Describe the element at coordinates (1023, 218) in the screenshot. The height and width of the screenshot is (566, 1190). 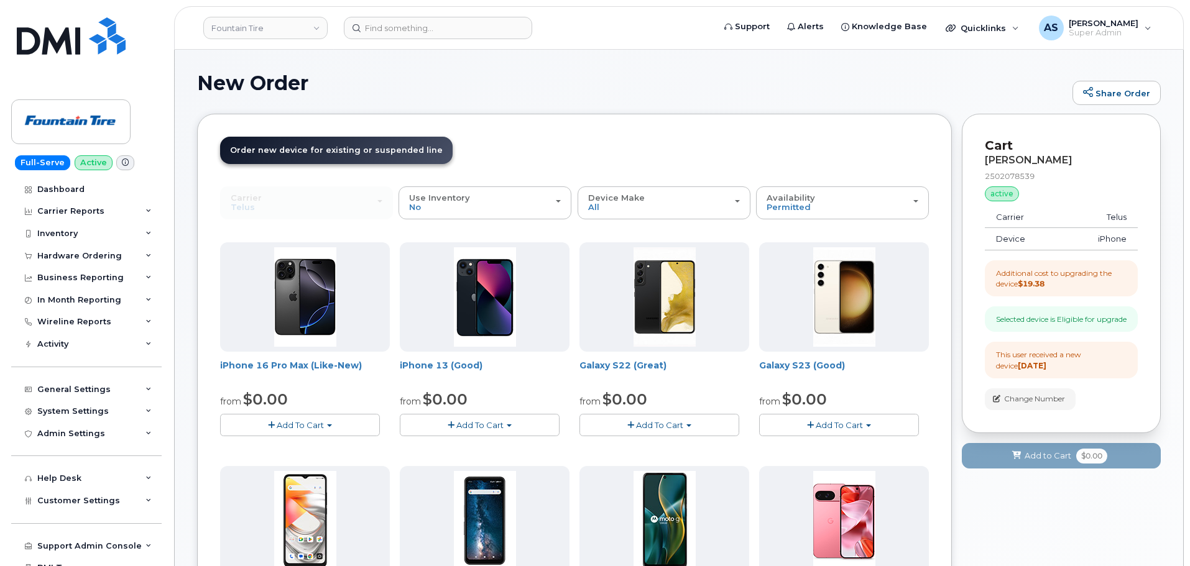
I see `td: Carrier` at that location.